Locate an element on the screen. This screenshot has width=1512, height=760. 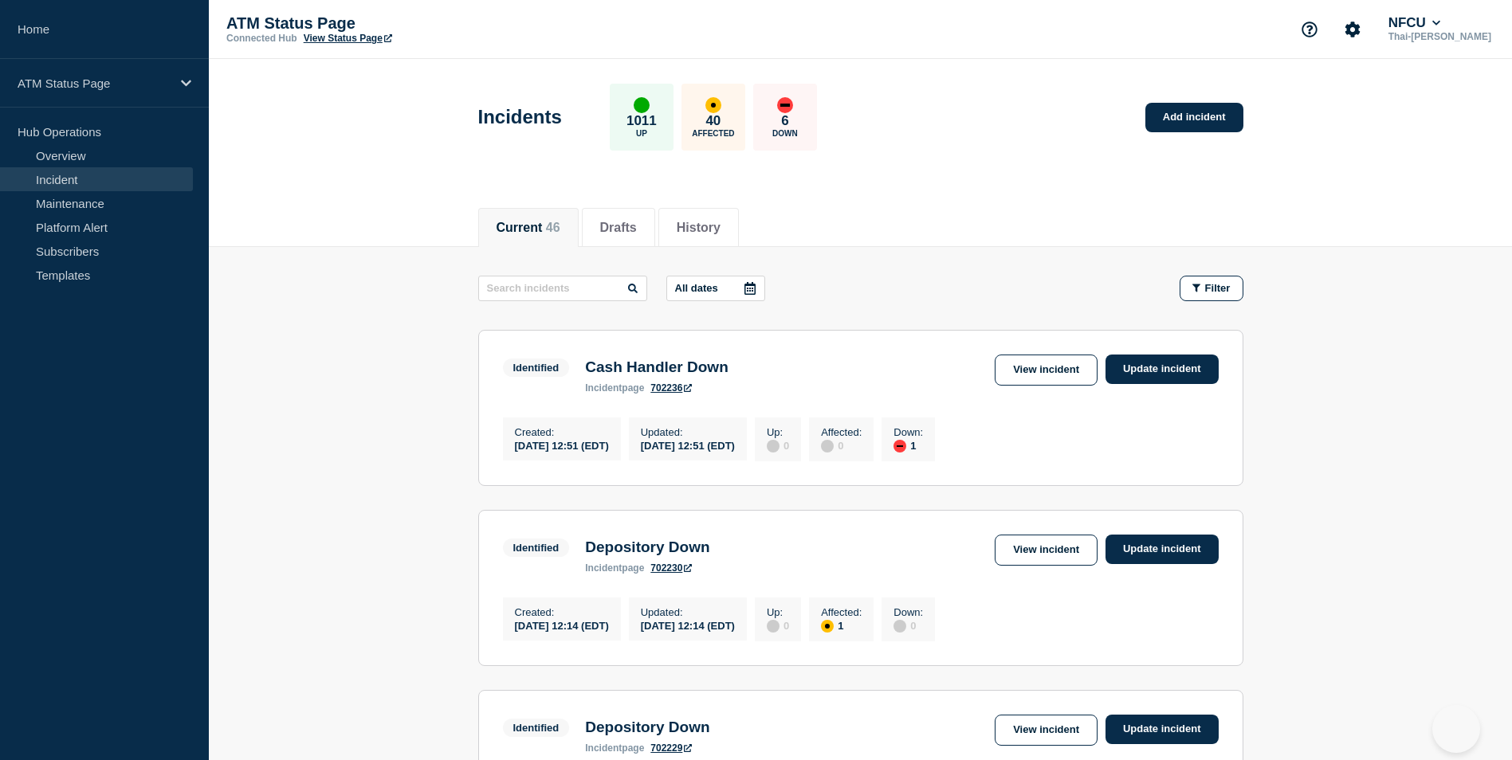
a: Add incident is located at coordinates (1194, 117).